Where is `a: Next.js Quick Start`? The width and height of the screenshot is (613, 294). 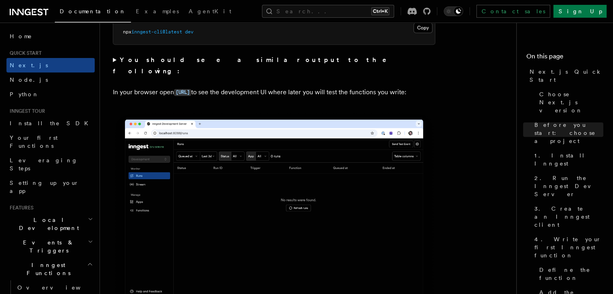 a: Next.js Quick Start is located at coordinates (565, 76).